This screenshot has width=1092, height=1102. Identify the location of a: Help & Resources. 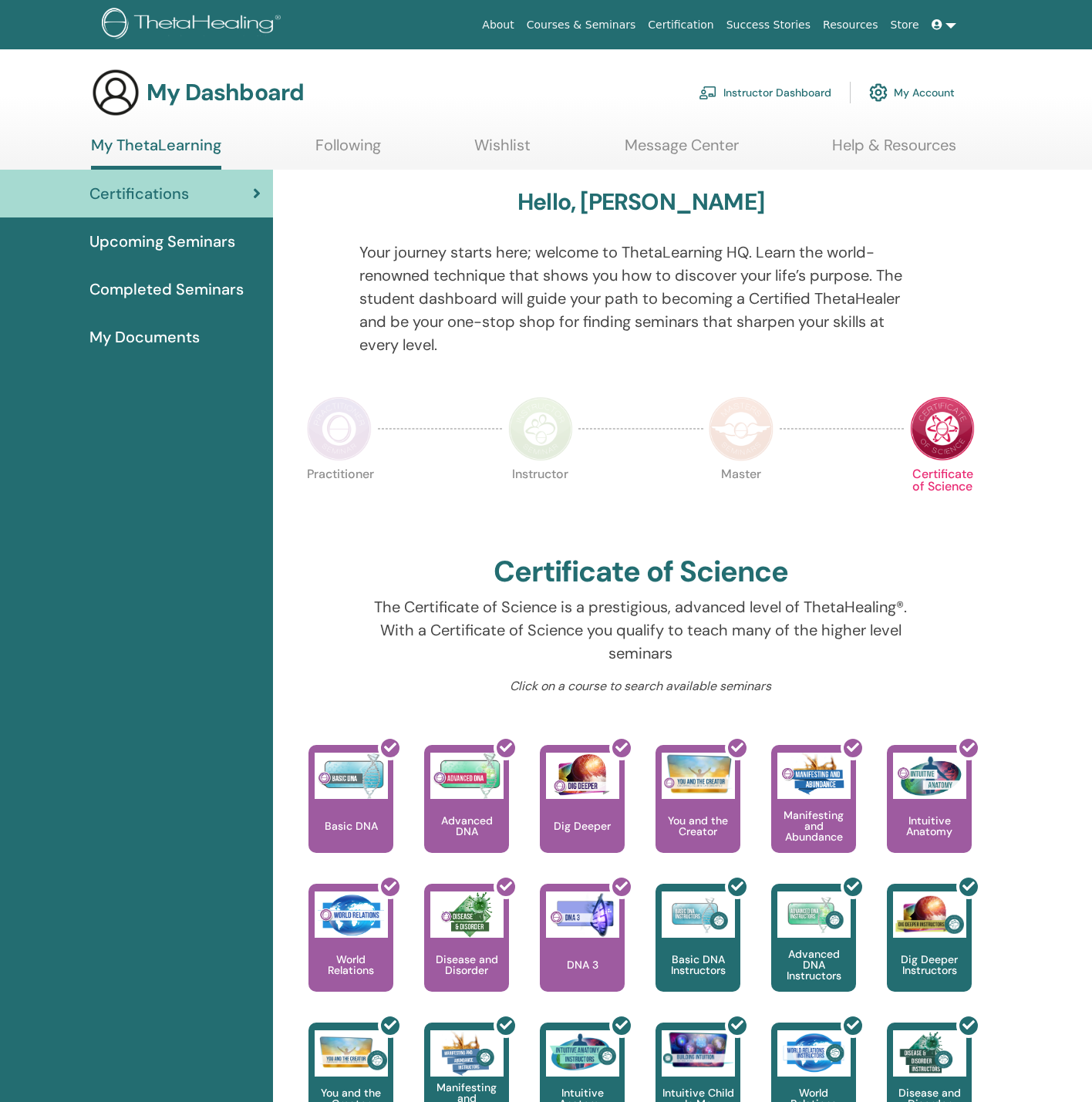
(894, 151).